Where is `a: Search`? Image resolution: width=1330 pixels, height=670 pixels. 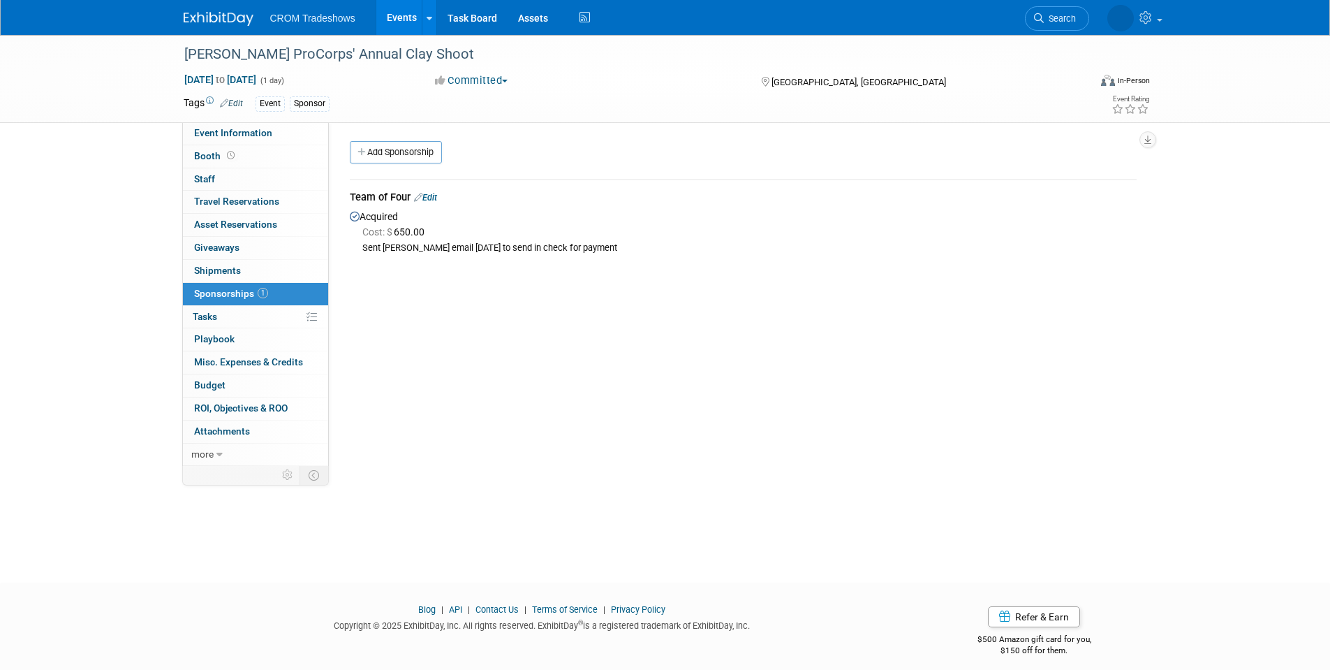
a: Search is located at coordinates (1057, 18).